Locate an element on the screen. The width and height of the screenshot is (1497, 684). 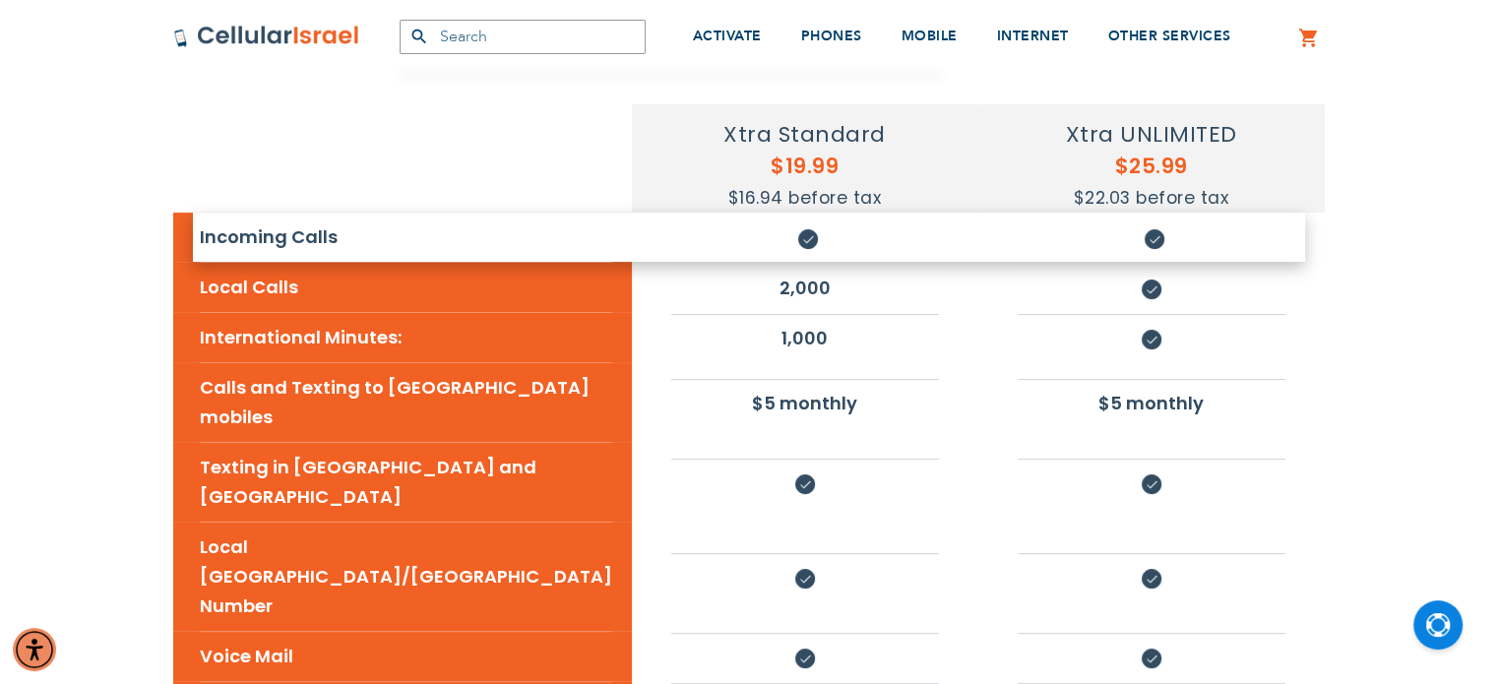
h5: $25.99 is located at coordinates (1151, 181).